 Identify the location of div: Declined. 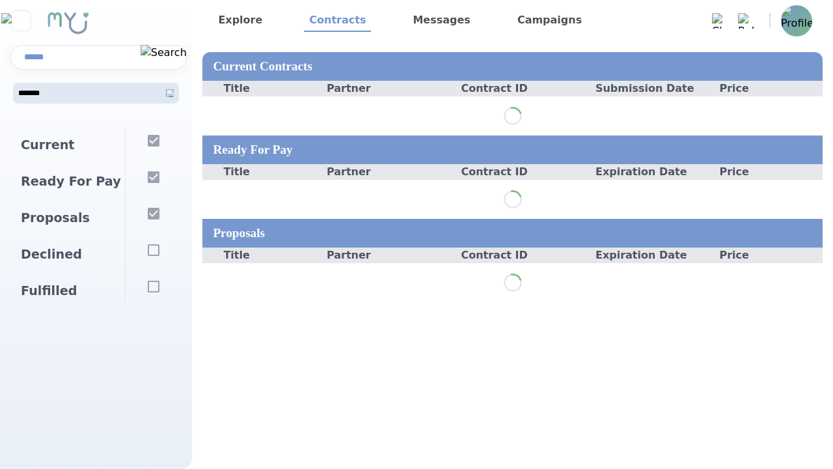
(68, 254).